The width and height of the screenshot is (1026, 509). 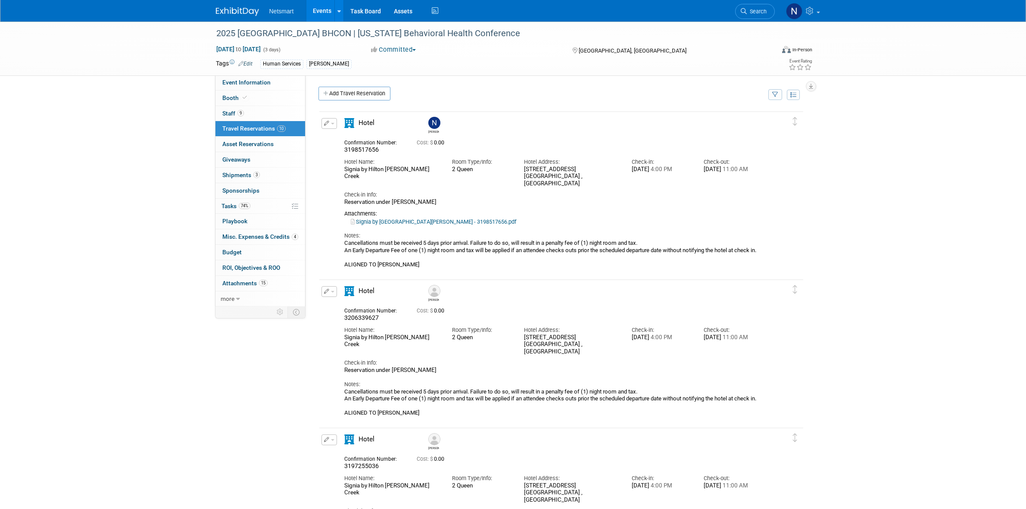 What do you see at coordinates (282, 64) in the screenshot?
I see `div: Human Services` at bounding box center [282, 64].